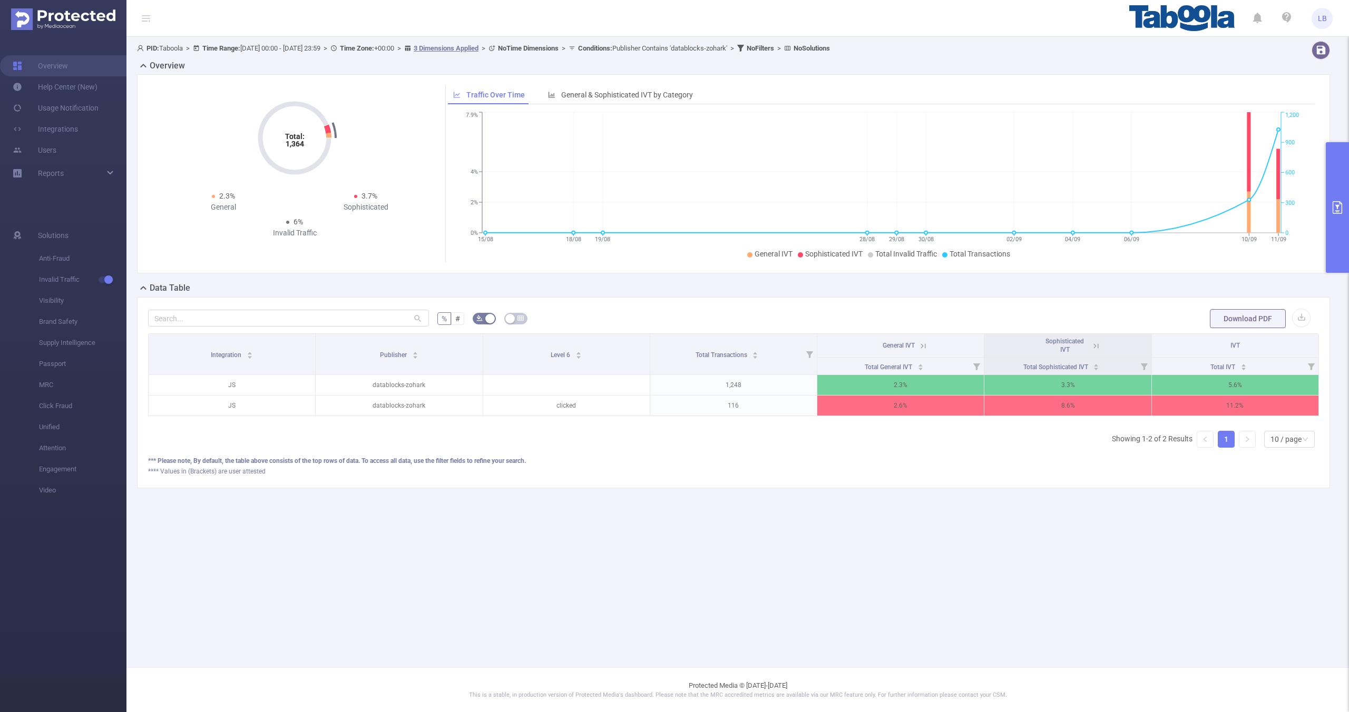 This screenshot has height=712, width=1349. I want to click on i: icon: user, so click(142, 48).